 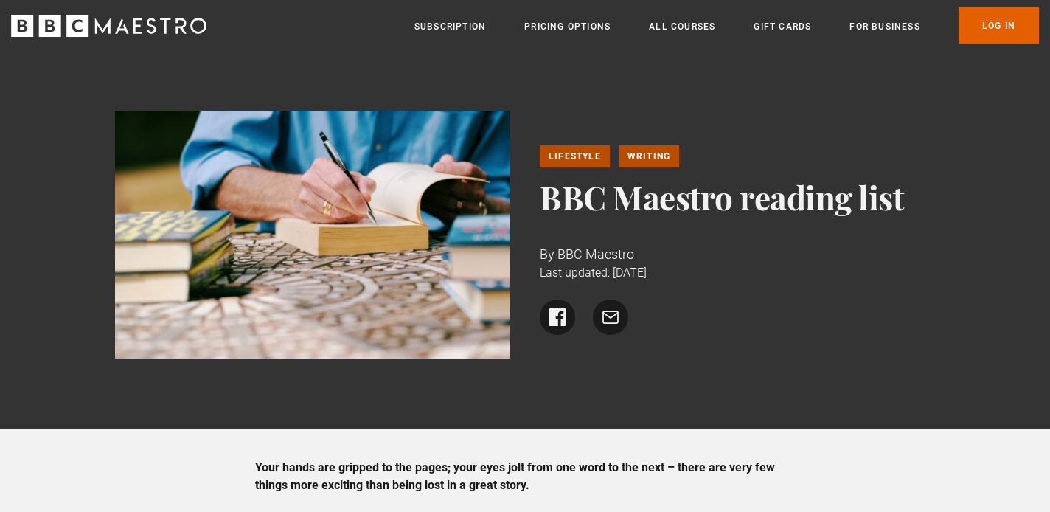 I want to click on a: Writing, so click(x=649, y=156).